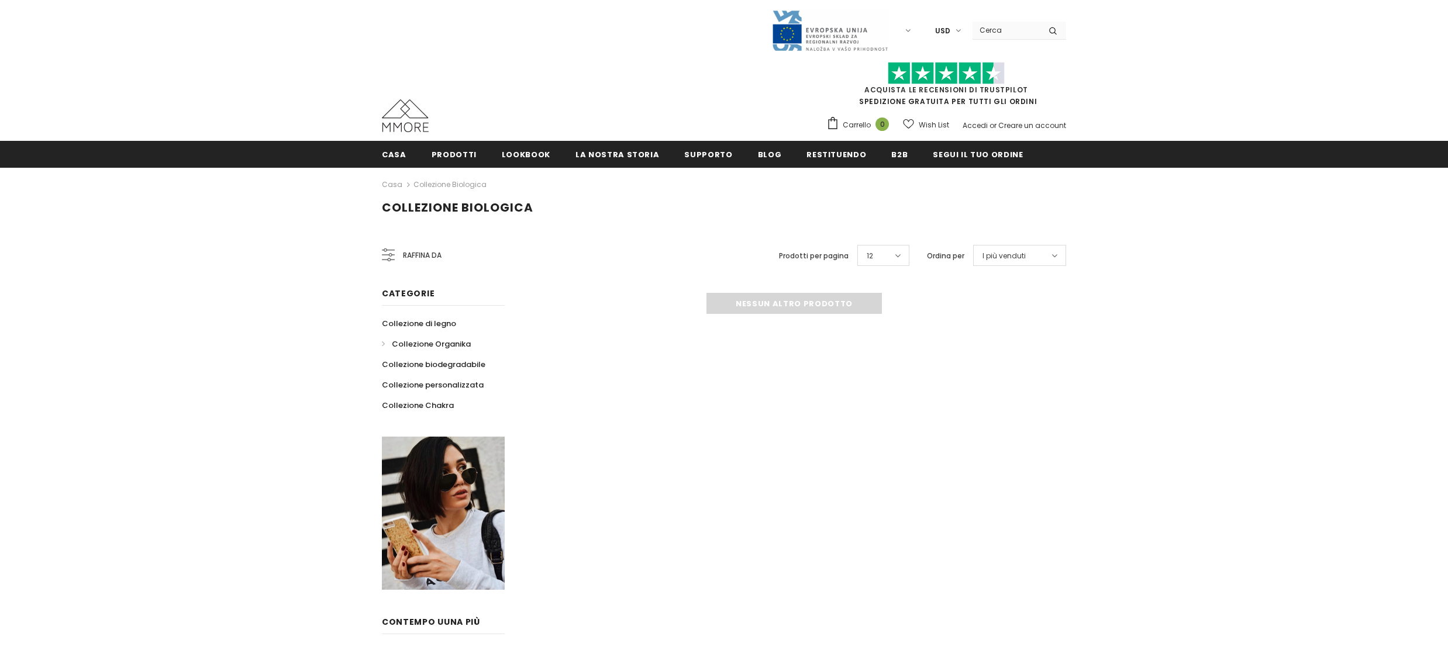 This screenshot has height=647, width=1448. Describe the element at coordinates (431, 622) in the screenshot. I see `span: contempo uUna più` at that location.